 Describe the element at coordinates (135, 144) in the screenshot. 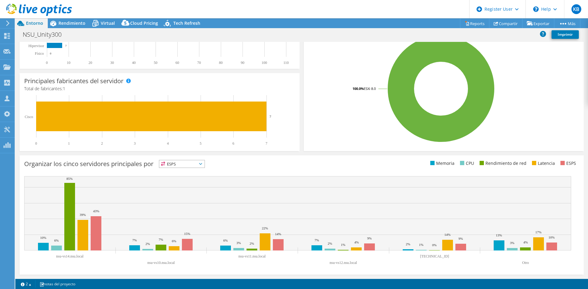

I see `text: 3` at that location.